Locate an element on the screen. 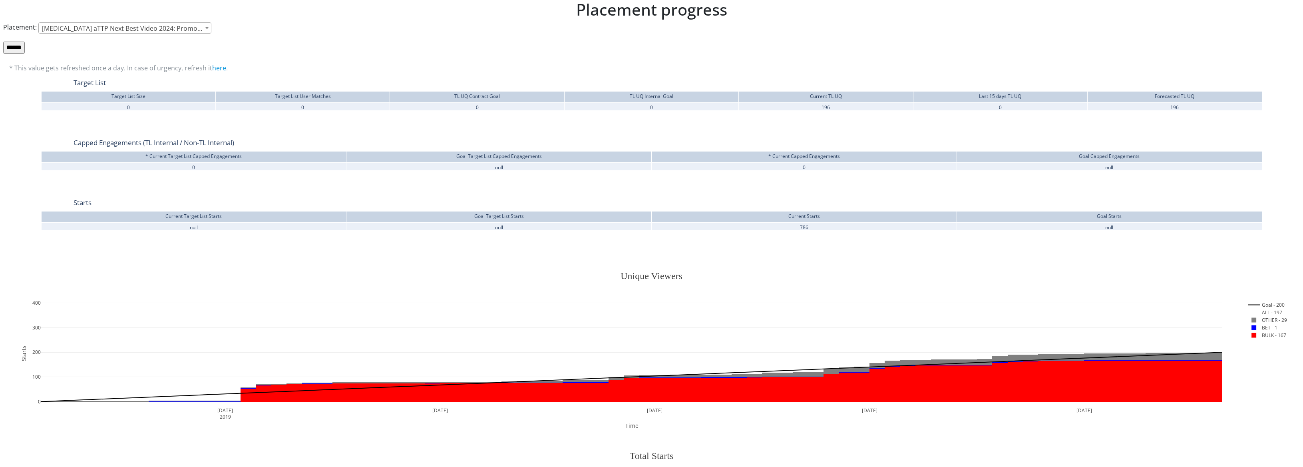 The width and height of the screenshot is (1303, 467). a: here is located at coordinates (219, 68).